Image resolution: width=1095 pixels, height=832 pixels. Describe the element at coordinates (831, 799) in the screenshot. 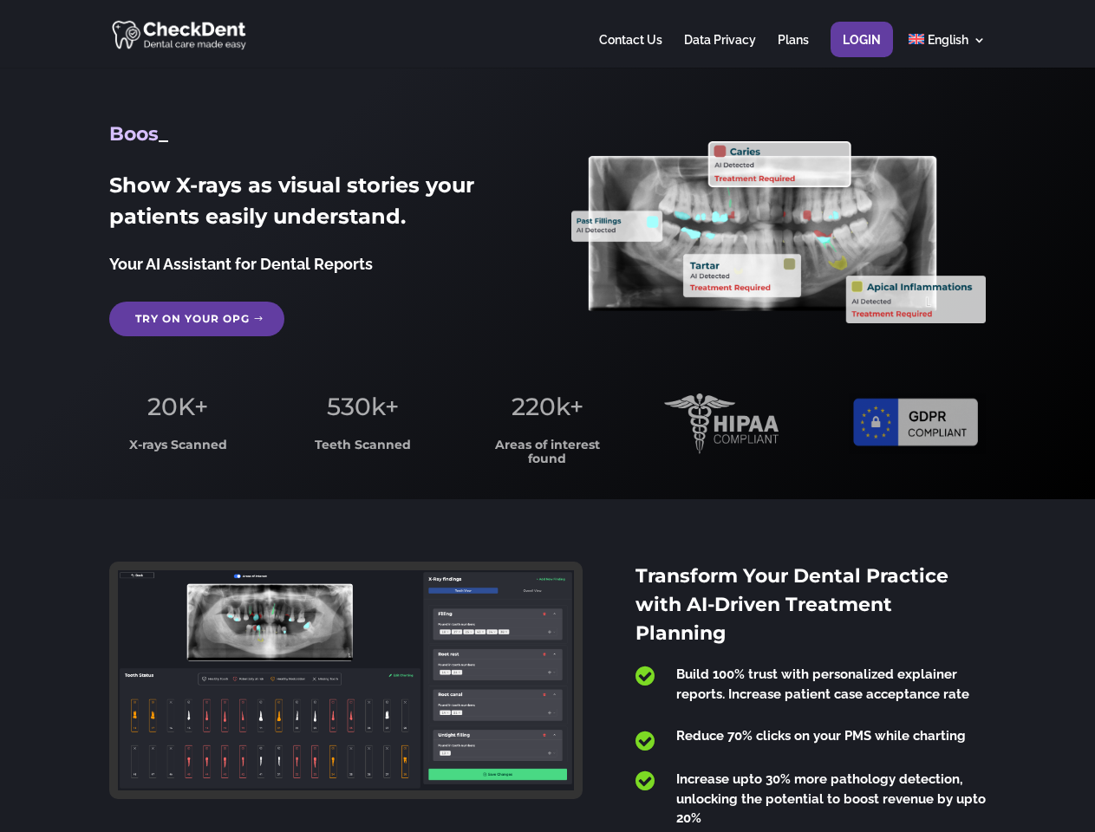

I see `span: Increase upto 30% more pathology detection, unlocking the potential to boost revenue by upto 20%` at that location.